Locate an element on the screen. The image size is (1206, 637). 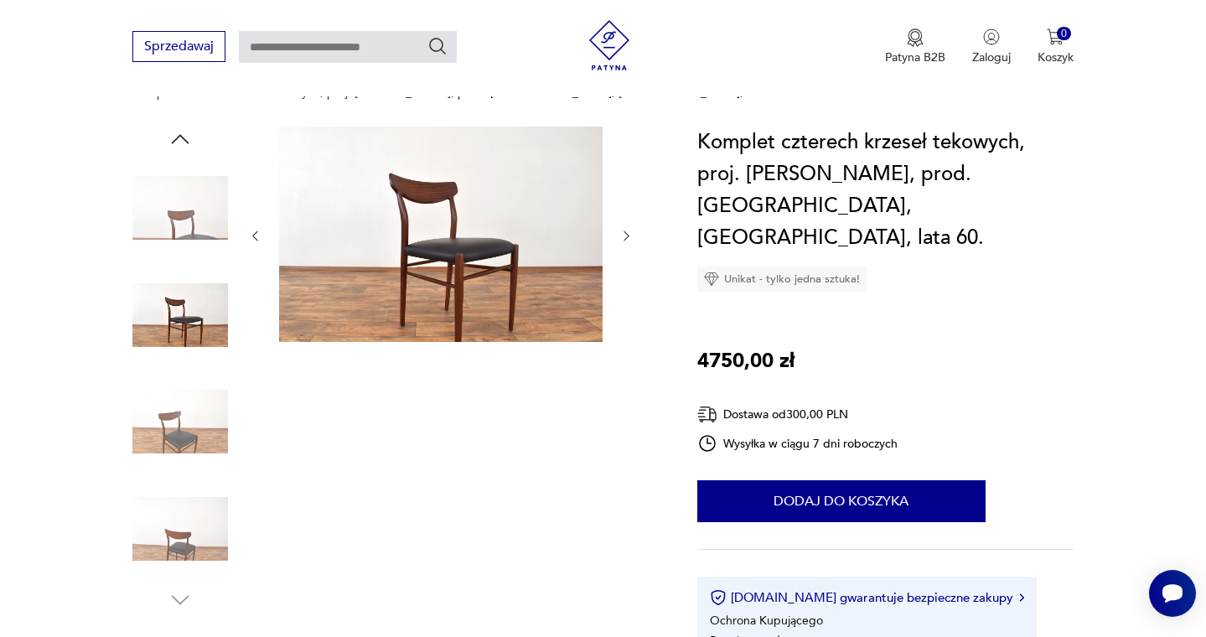
button: Sprzedawaj is located at coordinates (179, 46).